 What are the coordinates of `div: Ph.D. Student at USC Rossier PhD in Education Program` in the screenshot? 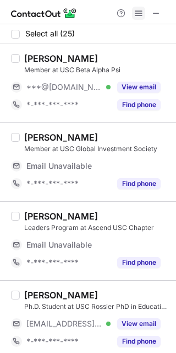 It's located at (97, 306).